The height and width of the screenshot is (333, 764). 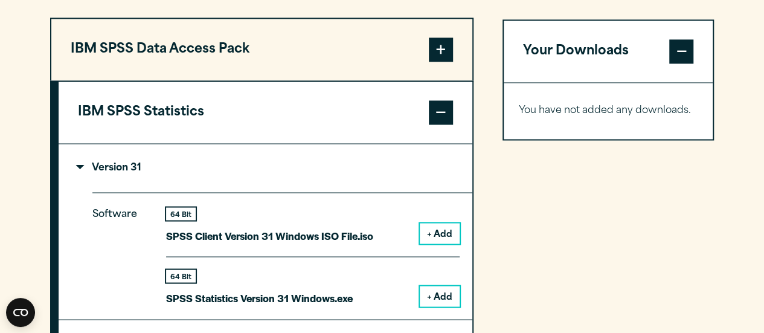 I want to click on div: Your Downloads, so click(x=608, y=110).